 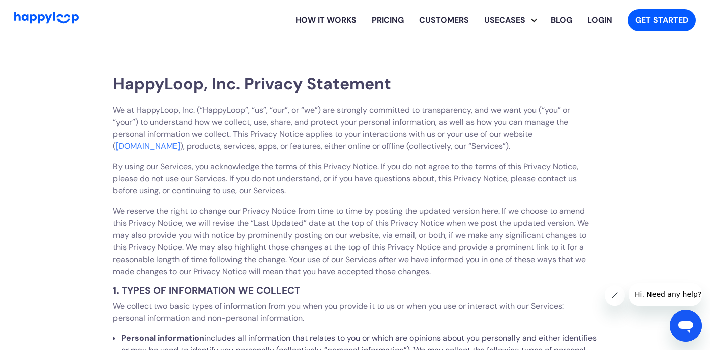 I want to click on div: Explore HappyLoop use cases, so click(x=510, y=20).